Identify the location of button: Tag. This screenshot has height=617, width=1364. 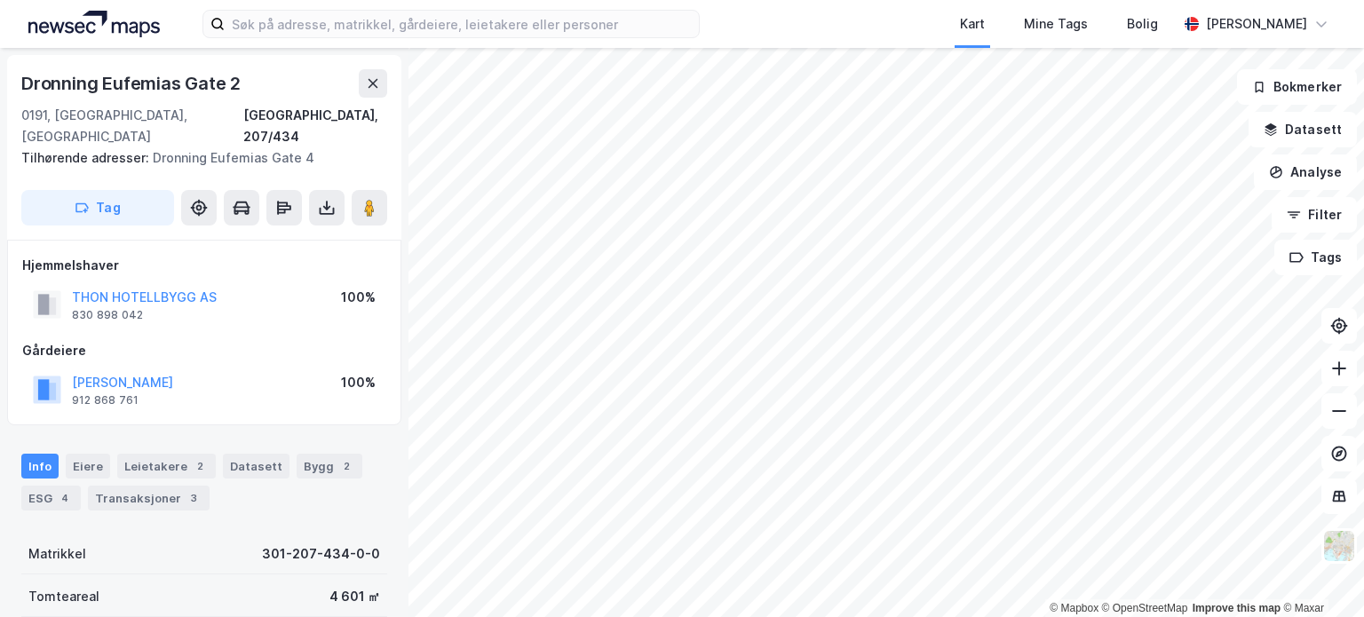
(98, 208).